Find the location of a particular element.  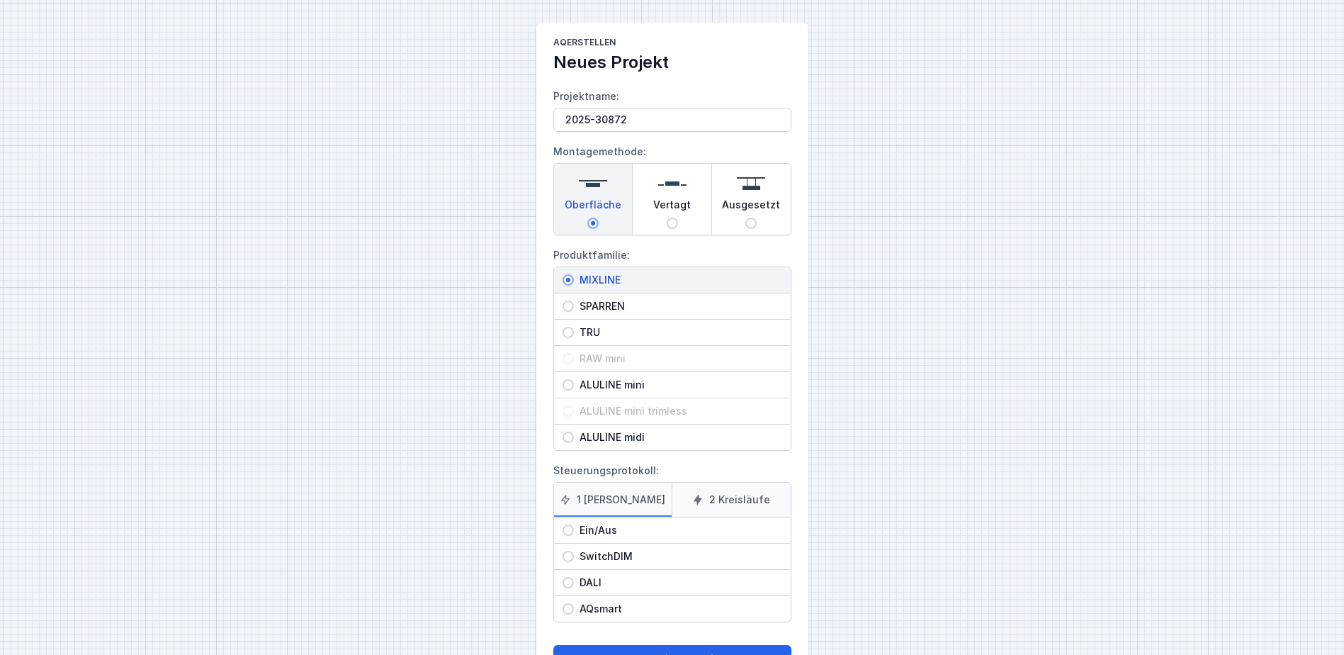

input: Vertagt is located at coordinates (673, 223).